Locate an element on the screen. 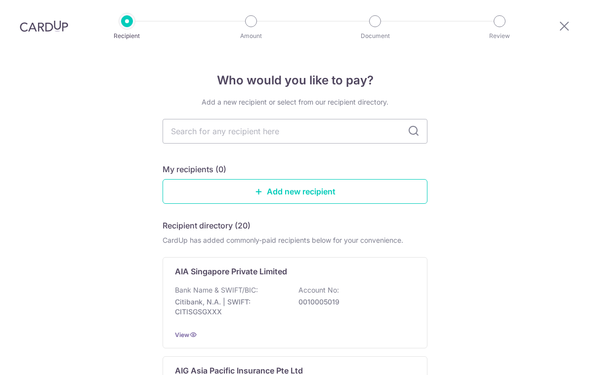 The width and height of the screenshot is (590, 375). input: Search for any recipient here is located at coordinates (295, 131).